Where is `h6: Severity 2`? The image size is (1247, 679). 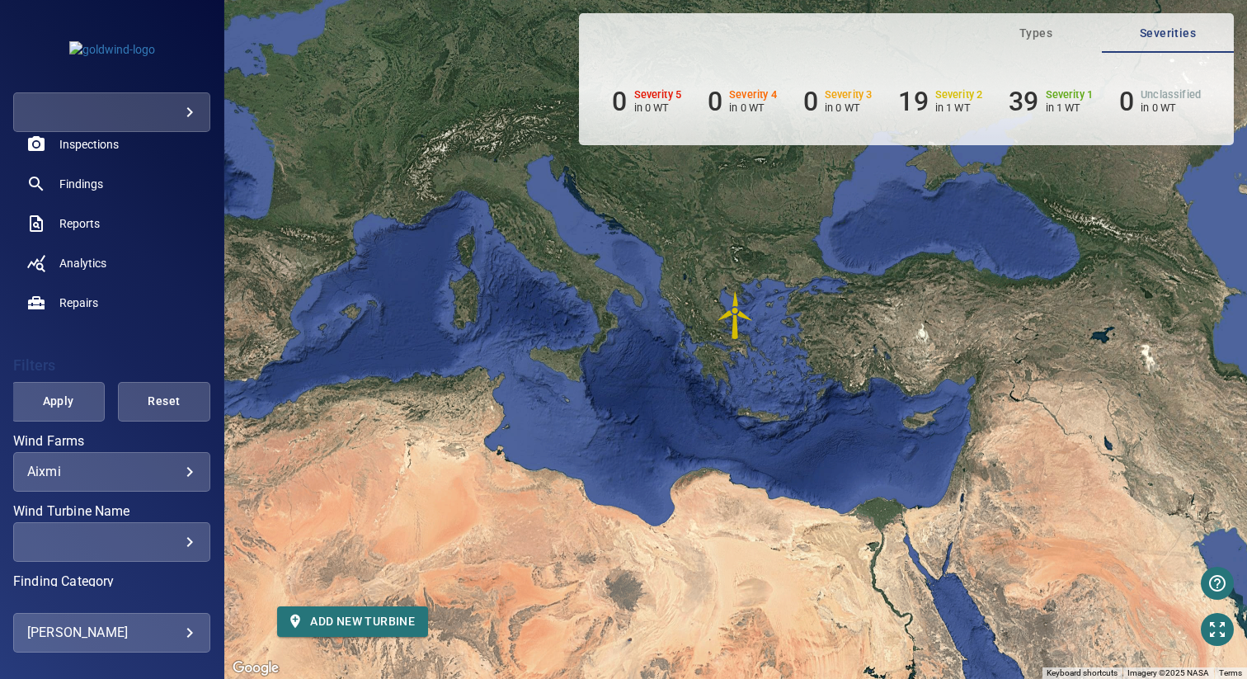 h6: Severity 2 is located at coordinates (959, 95).